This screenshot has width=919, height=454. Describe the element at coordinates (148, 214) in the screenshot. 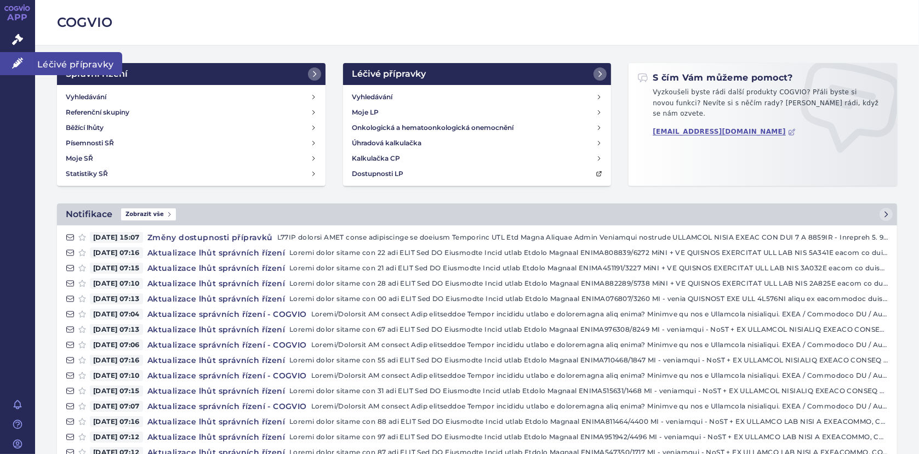

I see `span: Zobrazit vše` at that location.